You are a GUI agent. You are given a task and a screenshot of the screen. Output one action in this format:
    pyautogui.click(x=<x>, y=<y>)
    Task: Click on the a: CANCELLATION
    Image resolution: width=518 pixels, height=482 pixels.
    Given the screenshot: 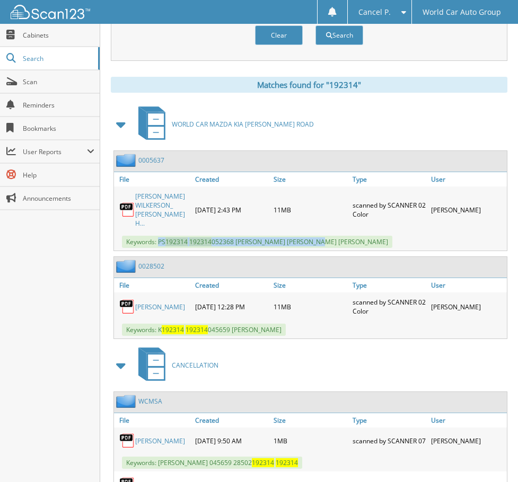 What is the action you would take?
    pyautogui.click(x=175, y=365)
    